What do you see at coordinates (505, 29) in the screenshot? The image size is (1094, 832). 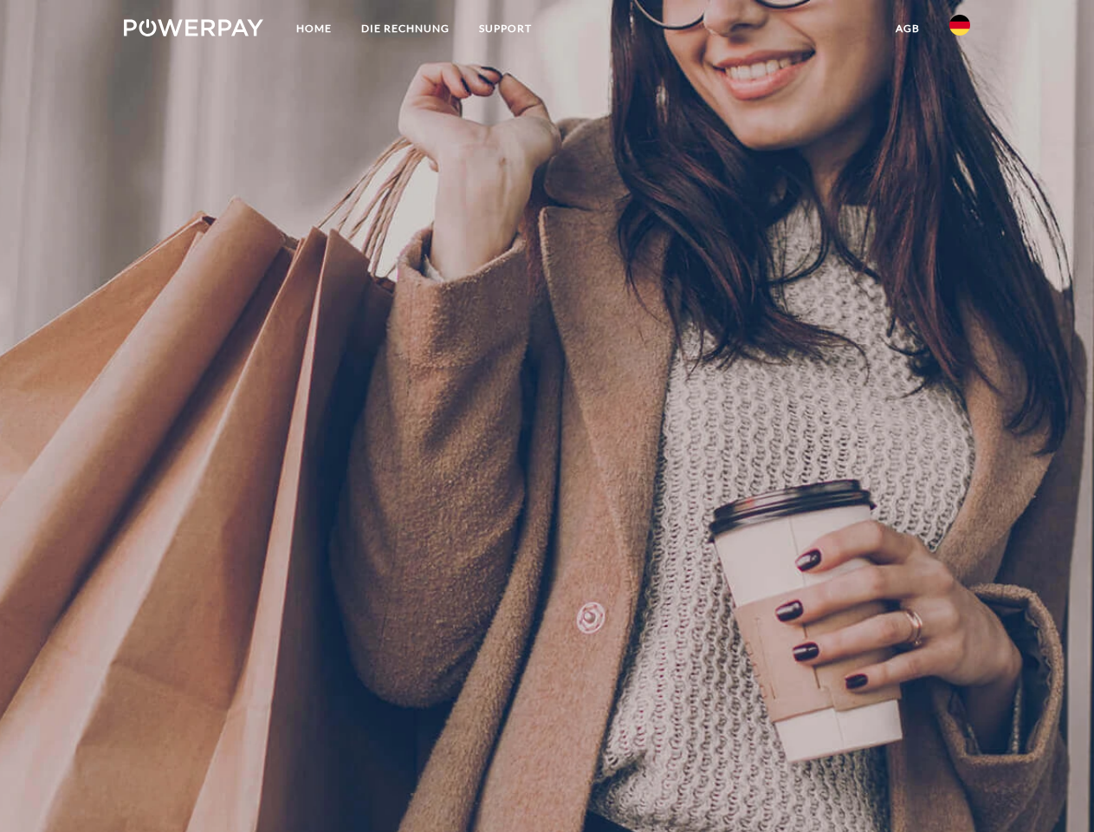 I see `a: SUPPORT` at bounding box center [505, 29].